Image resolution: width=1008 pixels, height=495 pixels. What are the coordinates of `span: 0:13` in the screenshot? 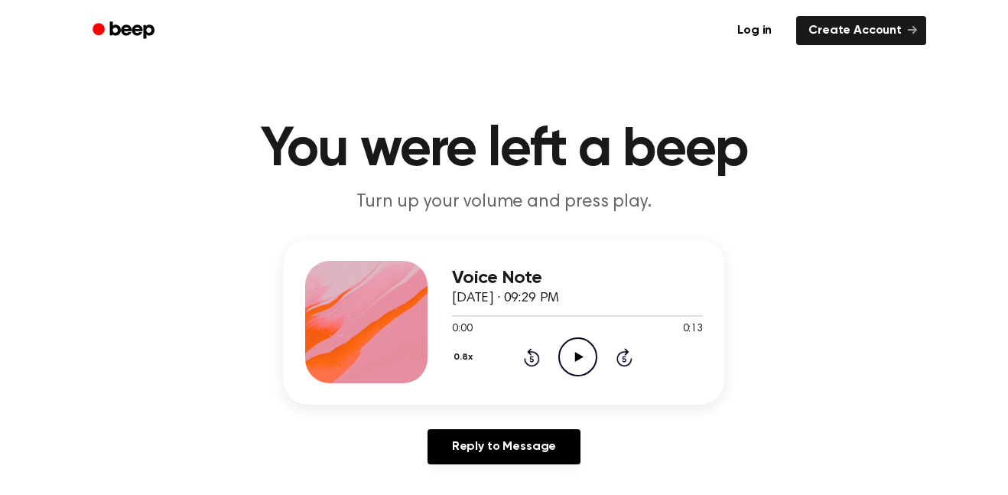 It's located at (693, 329).